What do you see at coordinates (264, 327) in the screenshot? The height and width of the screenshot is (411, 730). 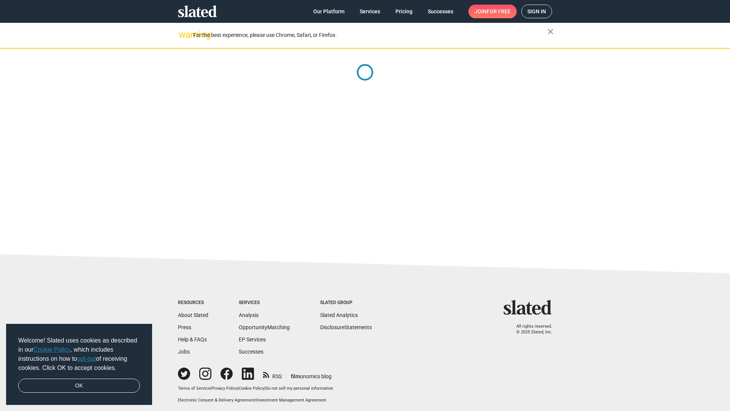 I see `a: OpportunityMatching` at bounding box center [264, 327].